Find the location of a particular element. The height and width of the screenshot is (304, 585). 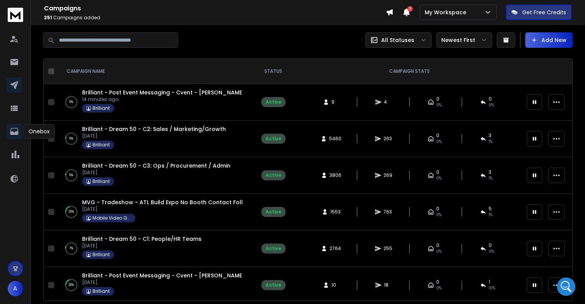

span: 255 is located at coordinates (387, 248).